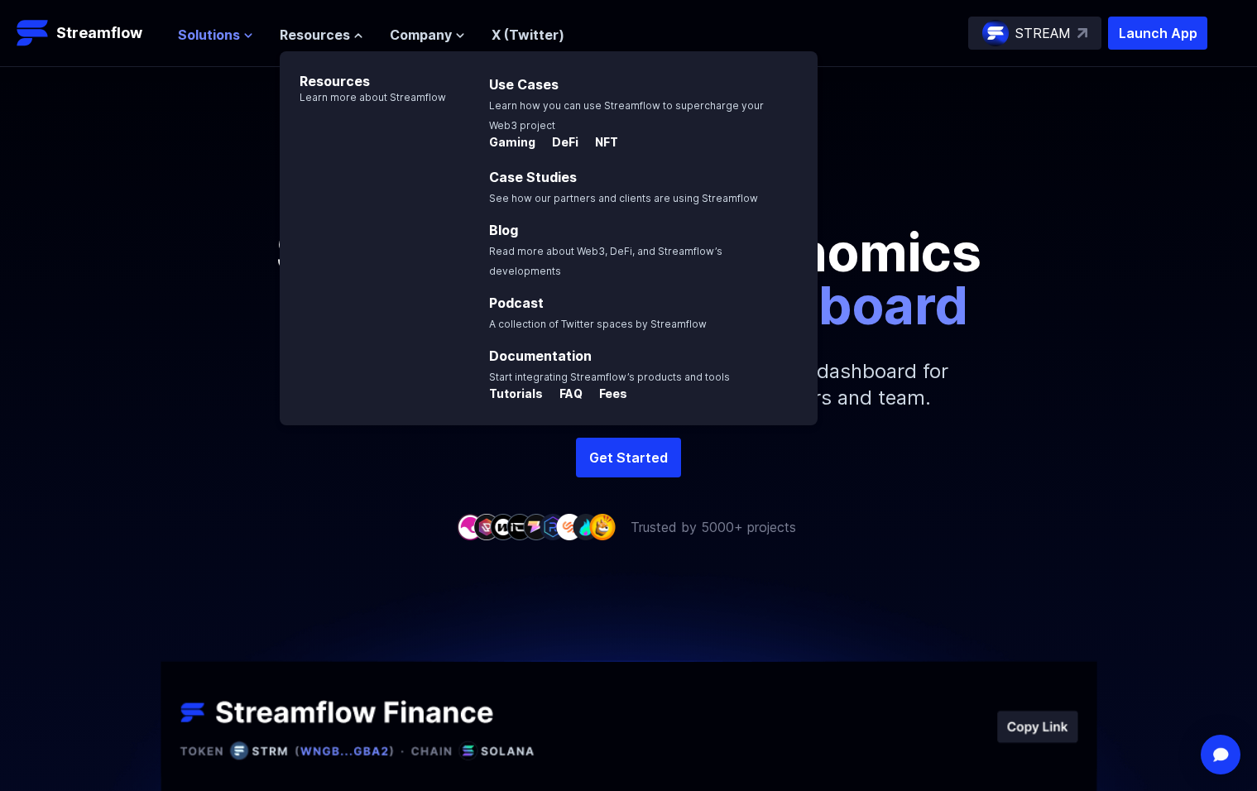  Describe the element at coordinates (560, 144) in the screenshot. I see `a: DeFi` at that location.